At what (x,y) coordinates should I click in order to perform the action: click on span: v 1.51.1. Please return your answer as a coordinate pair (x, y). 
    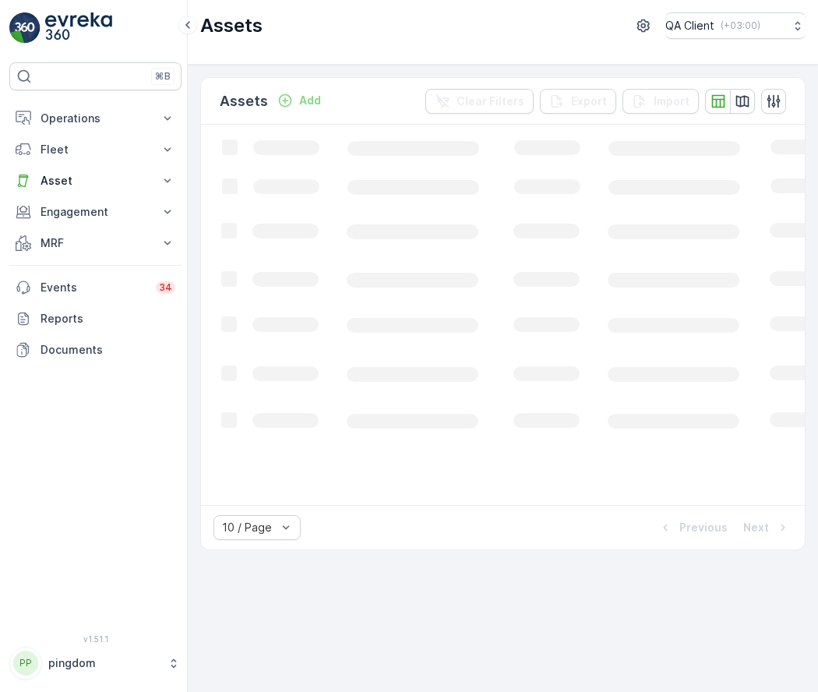
    Looking at the image, I should click on (95, 639).